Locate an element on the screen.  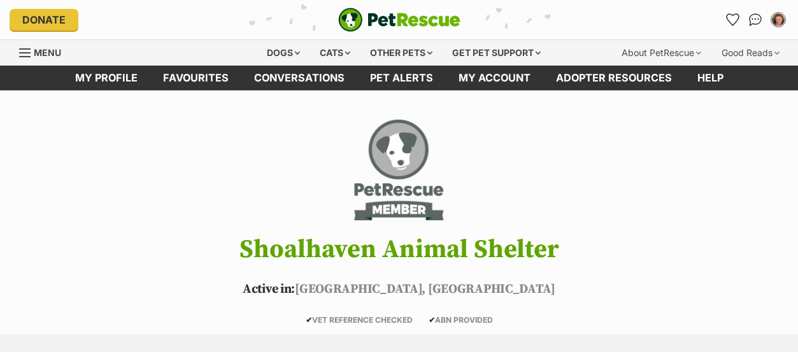
div: Good Reads is located at coordinates (750, 53).